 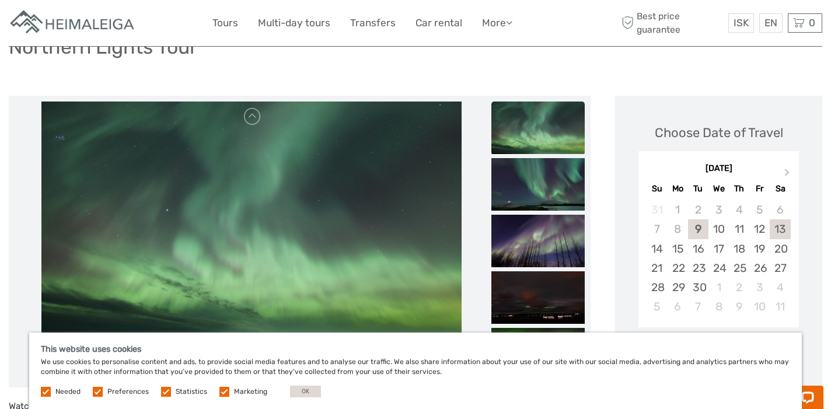 I want to click on div: Choose Thursday, September 11th, 2025, so click(x=739, y=229).